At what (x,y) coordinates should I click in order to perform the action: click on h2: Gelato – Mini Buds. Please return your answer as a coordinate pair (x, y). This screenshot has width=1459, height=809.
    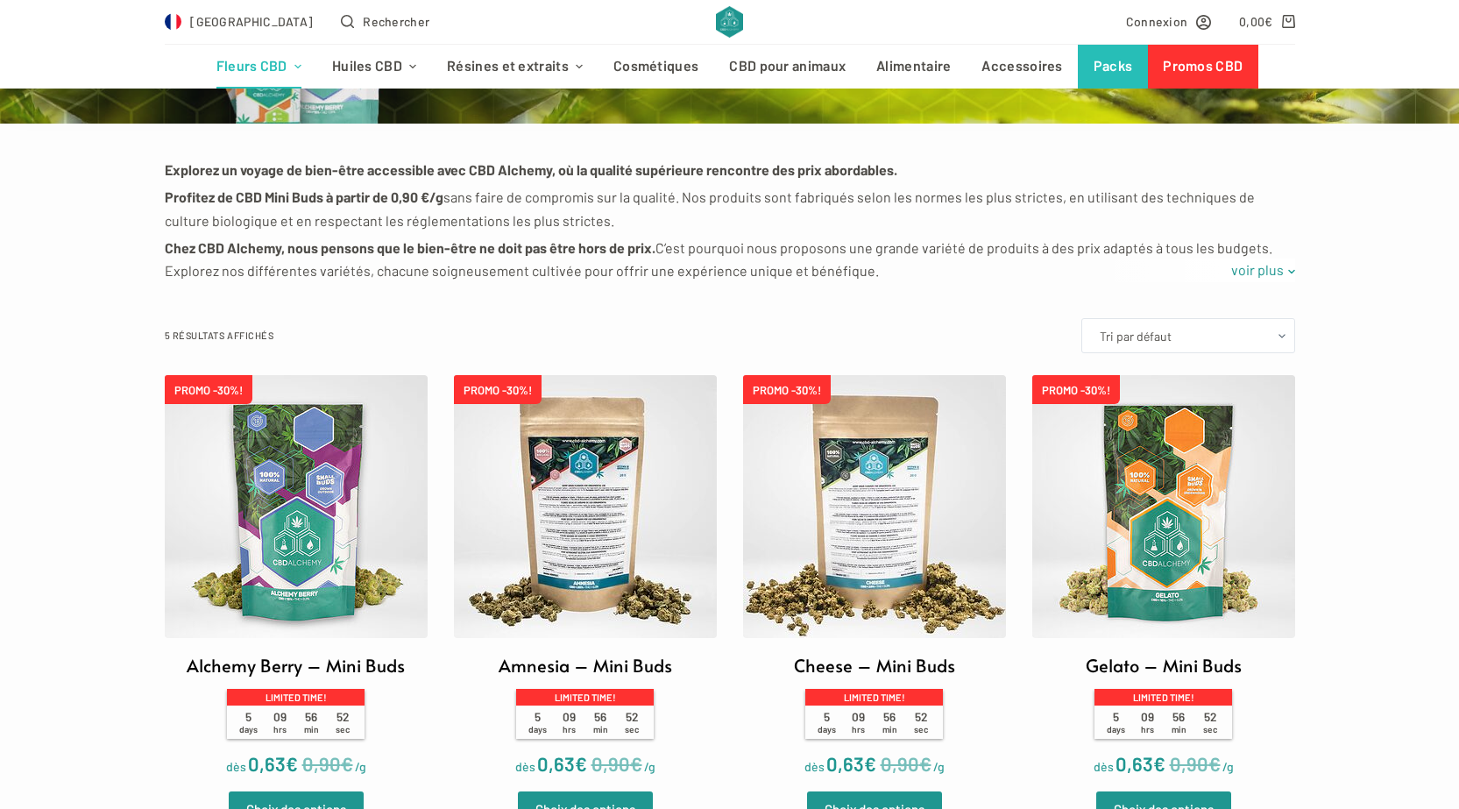
    Looking at the image, I should click on (1163, 665).